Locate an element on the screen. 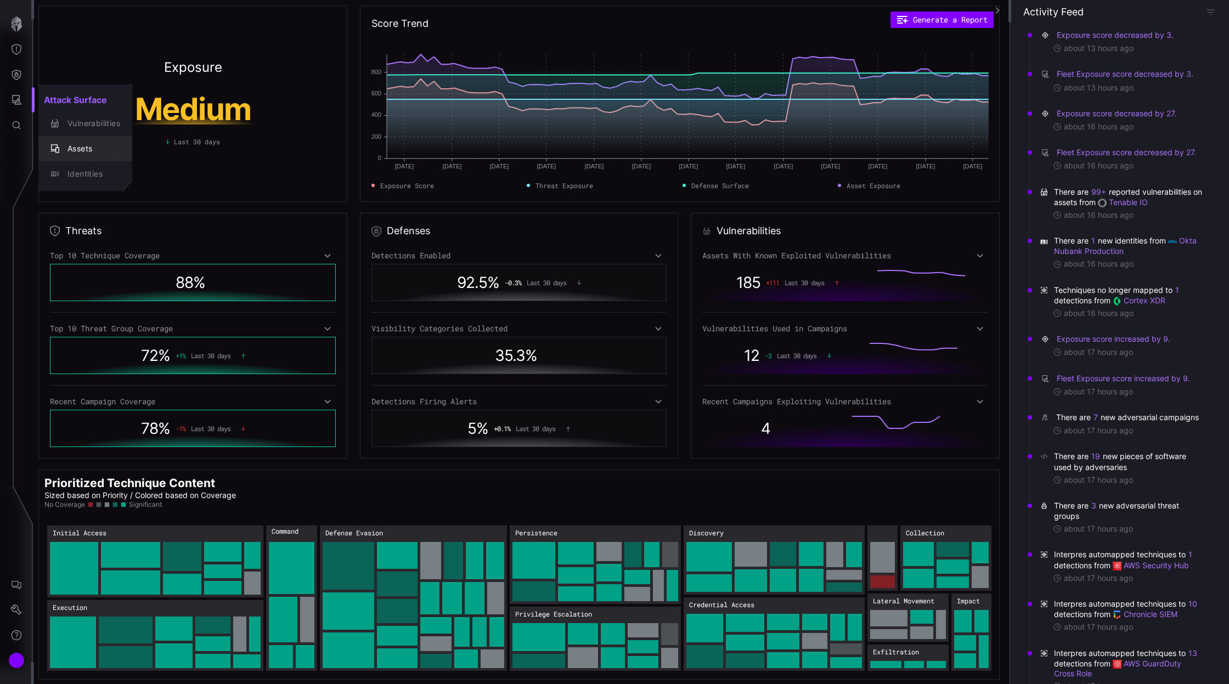 The width and height of the screenshot is (1229, 684). button: Assets is located at coordinates (85, 149).